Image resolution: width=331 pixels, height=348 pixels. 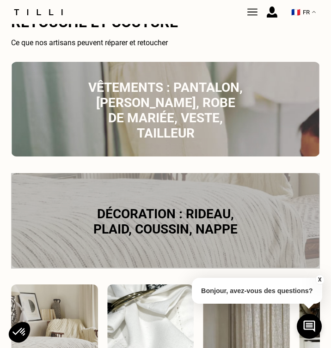 I want to click on button: 🇫🇷 FR, so click(x=303, y=12).